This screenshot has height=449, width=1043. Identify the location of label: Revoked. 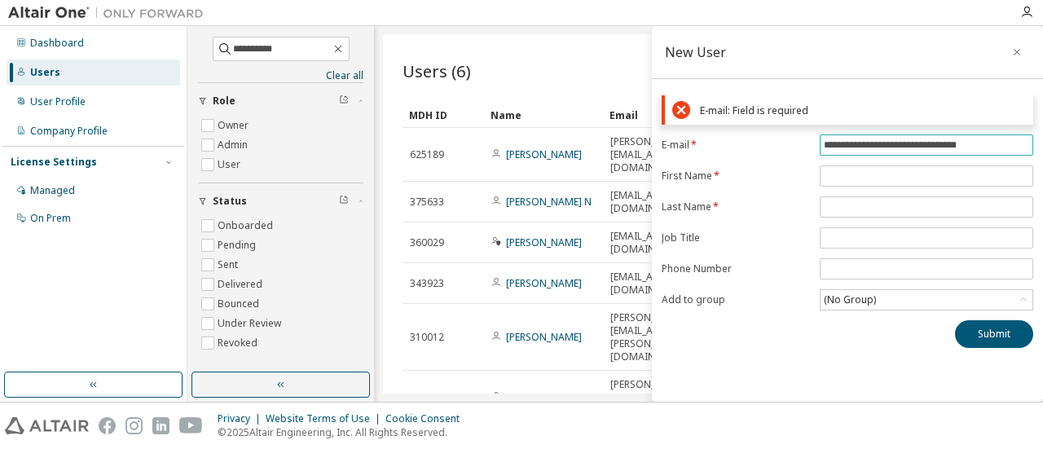
(239, 343).